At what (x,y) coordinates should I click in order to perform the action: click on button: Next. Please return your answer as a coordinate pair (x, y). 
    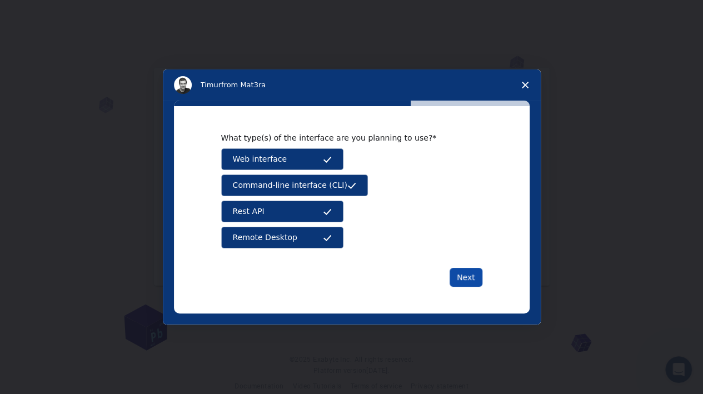
    Looking at the image, I should click on (466, 277).